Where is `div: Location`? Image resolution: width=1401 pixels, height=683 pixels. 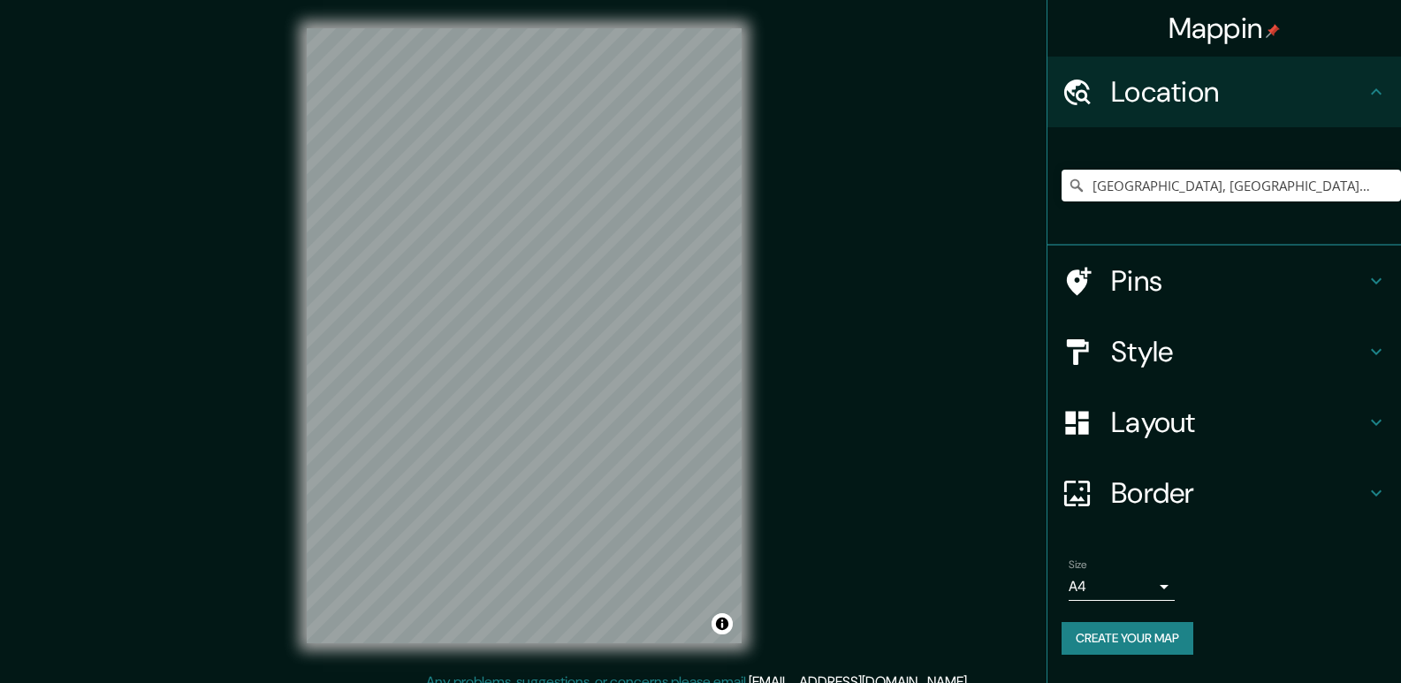
div: Location is located at coordinates (1224, 92).